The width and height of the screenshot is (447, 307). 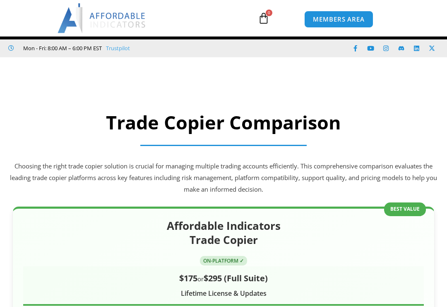 I want to click on a: 0, so click(x=264, y=18).